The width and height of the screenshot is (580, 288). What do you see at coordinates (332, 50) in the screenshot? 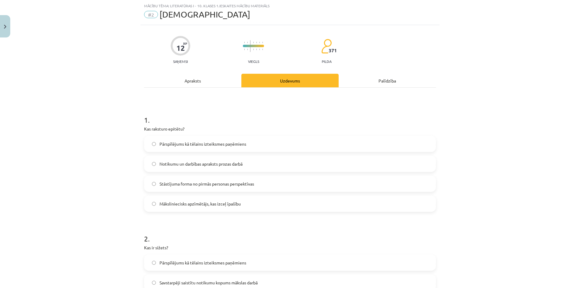
I see `span: 371` at bounding box center [332, 50].